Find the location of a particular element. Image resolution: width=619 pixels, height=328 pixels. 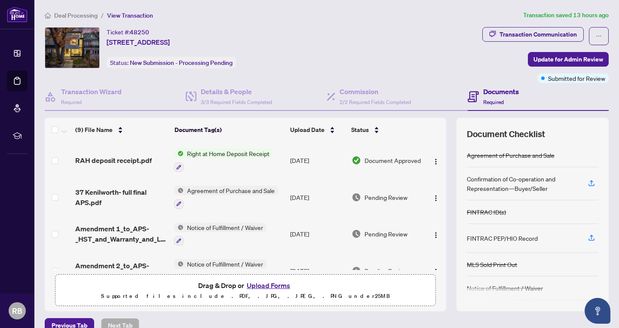

span: 48250 is located at coordinates (139, 32).